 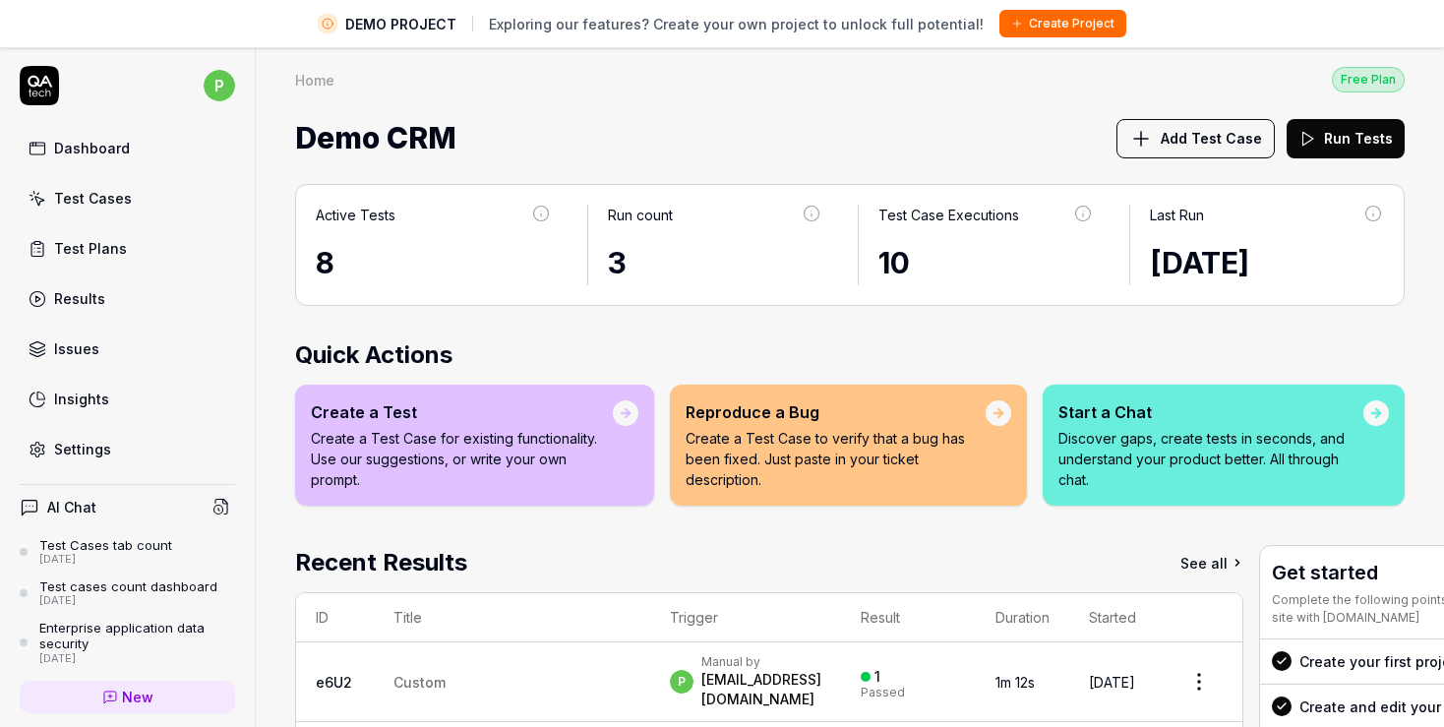 What do you see at coordinates (461, 458) in the screenshot?
I see `p: Create a Test Case for existing functionality. Use our suggestions, or write your own prompt.` at bounding box center [461, 458].